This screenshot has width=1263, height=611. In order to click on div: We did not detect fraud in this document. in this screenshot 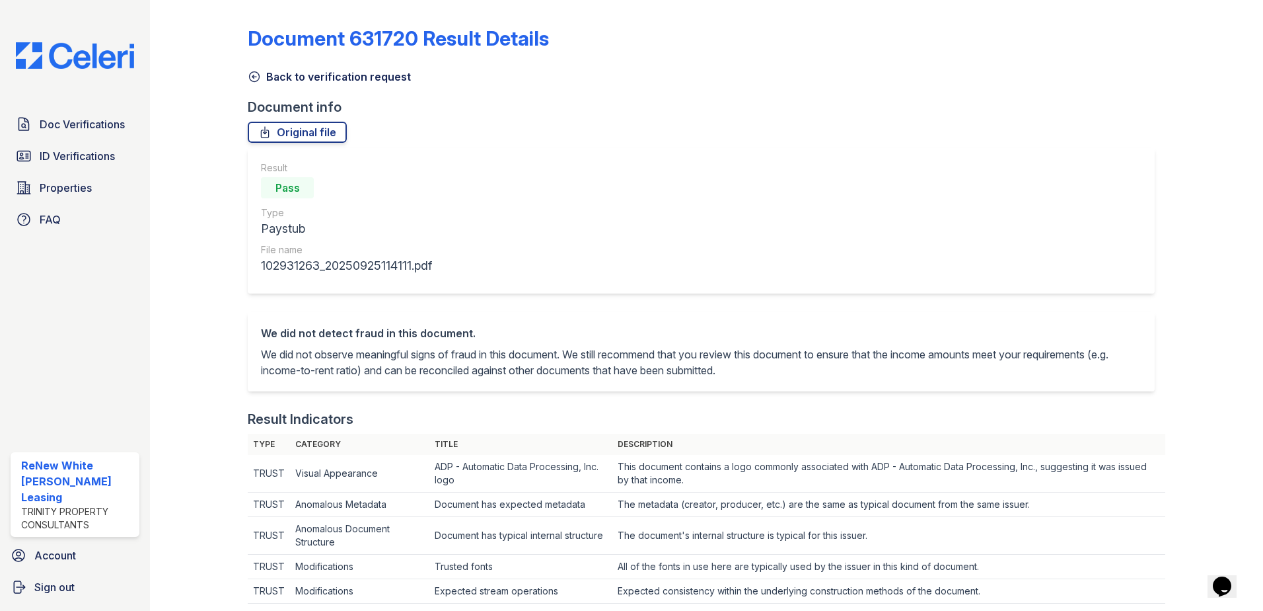, I will do `click(701, 333)`.